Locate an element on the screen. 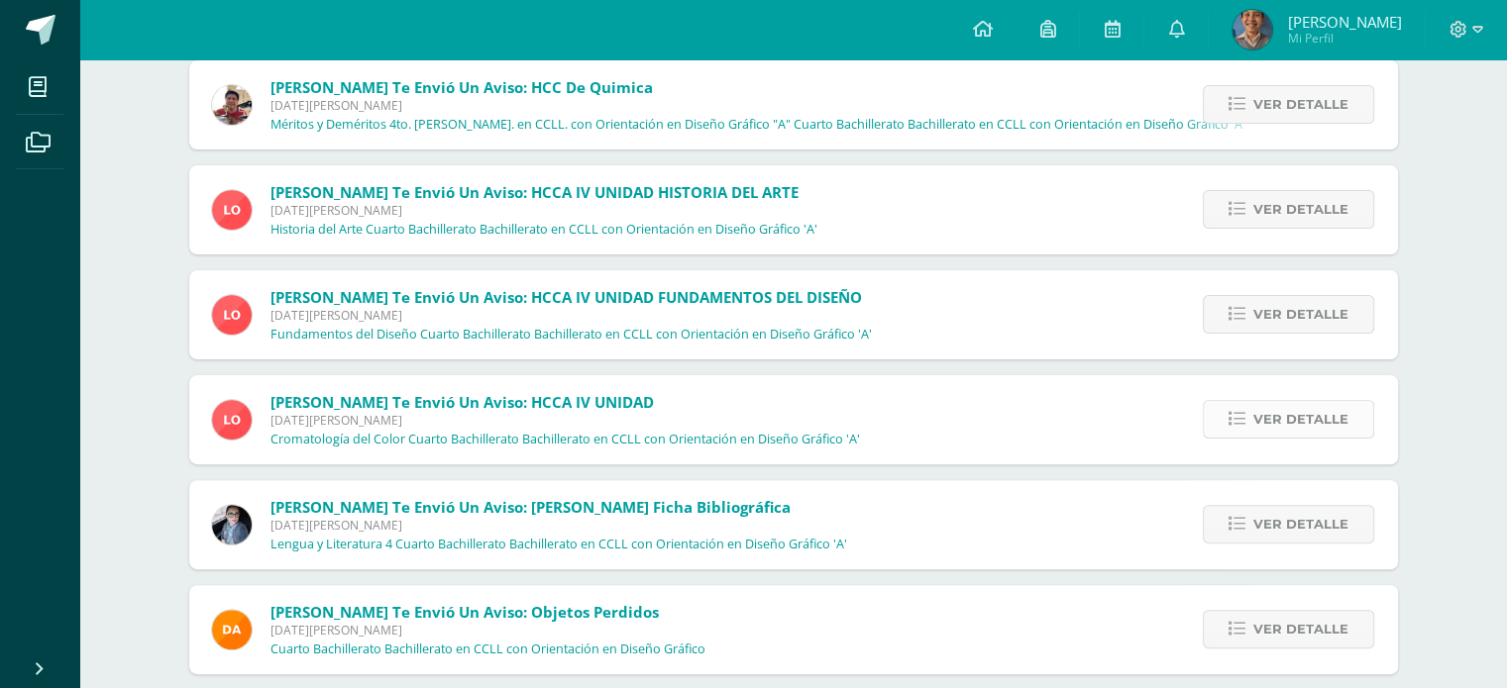 This screenshot has width=1507, height=688. p: Fundamentos del Diseño Cuarto Bachillerato Bachillerato en CCLL con Orientación en Diseño Gráfico... is located at coordinates (571, 335).